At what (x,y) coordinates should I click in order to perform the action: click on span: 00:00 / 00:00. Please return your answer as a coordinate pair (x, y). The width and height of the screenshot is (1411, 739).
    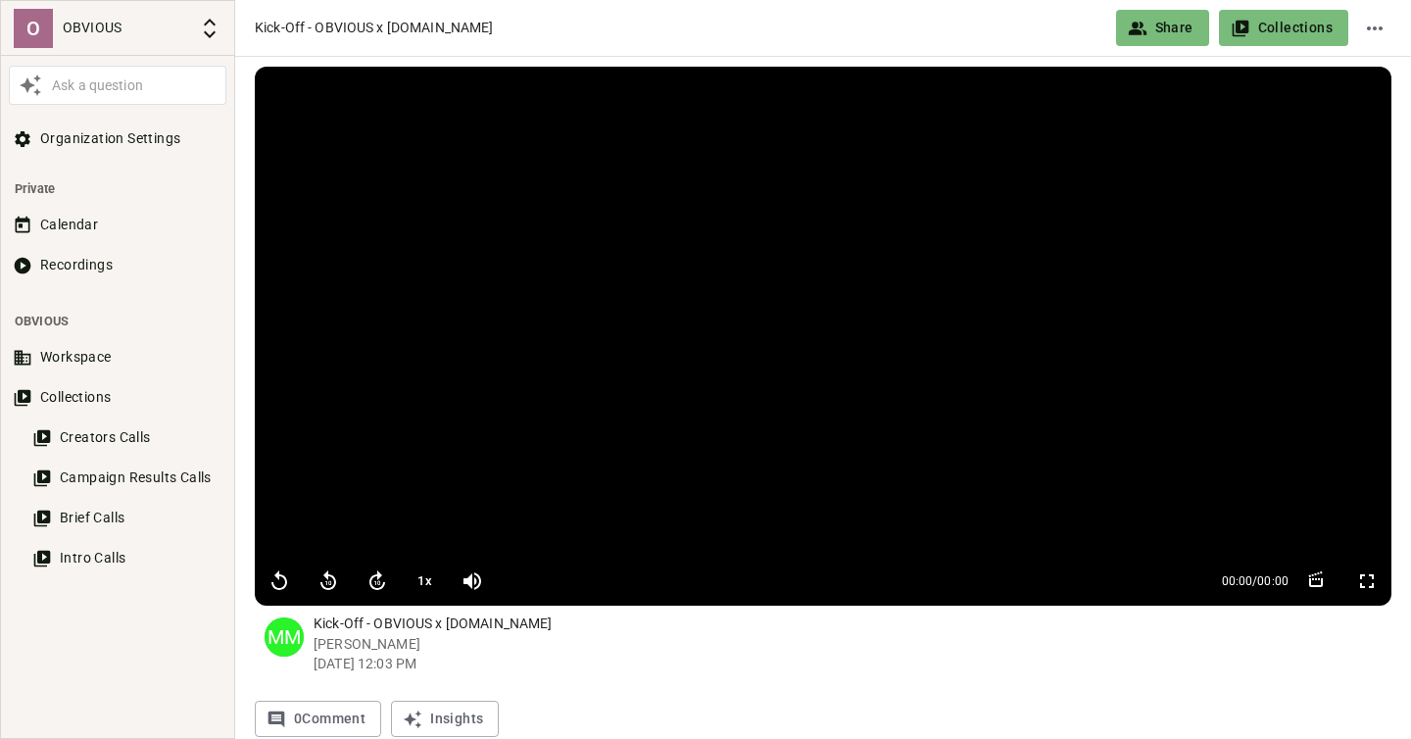
    Looking at the image, I should click on (1255, 581).